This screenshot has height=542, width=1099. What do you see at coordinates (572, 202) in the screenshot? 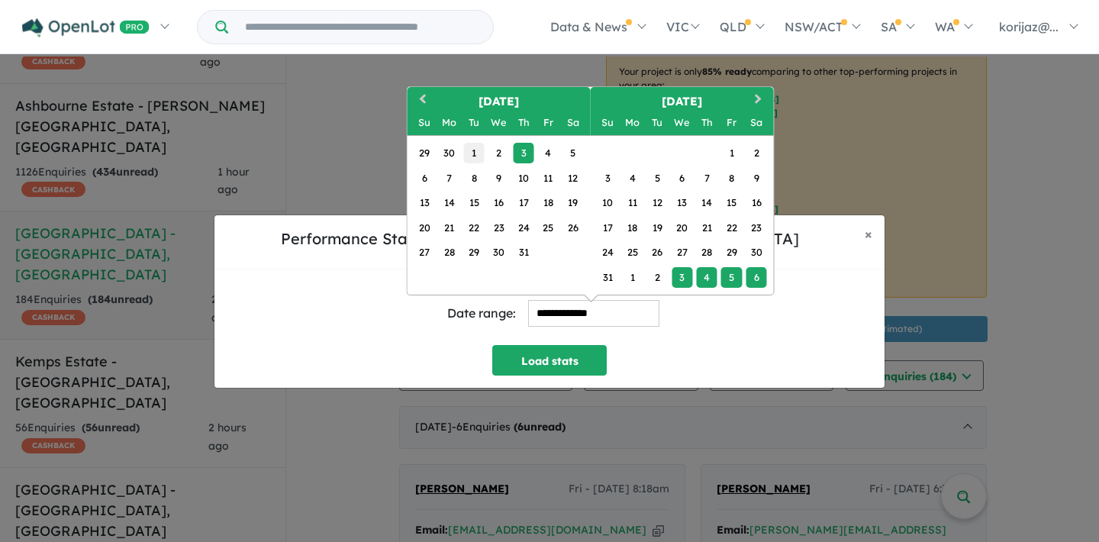
I see `div: Choose Saturday, July 19th, 2025` at bounding box center [572, 202].